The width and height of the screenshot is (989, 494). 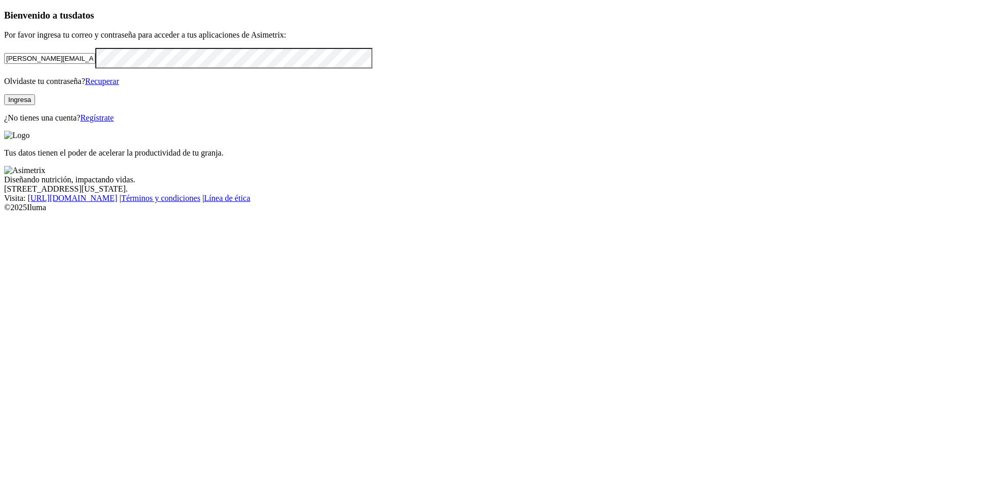 I want to click on a: Regístrate, so click(x=97, y=117).